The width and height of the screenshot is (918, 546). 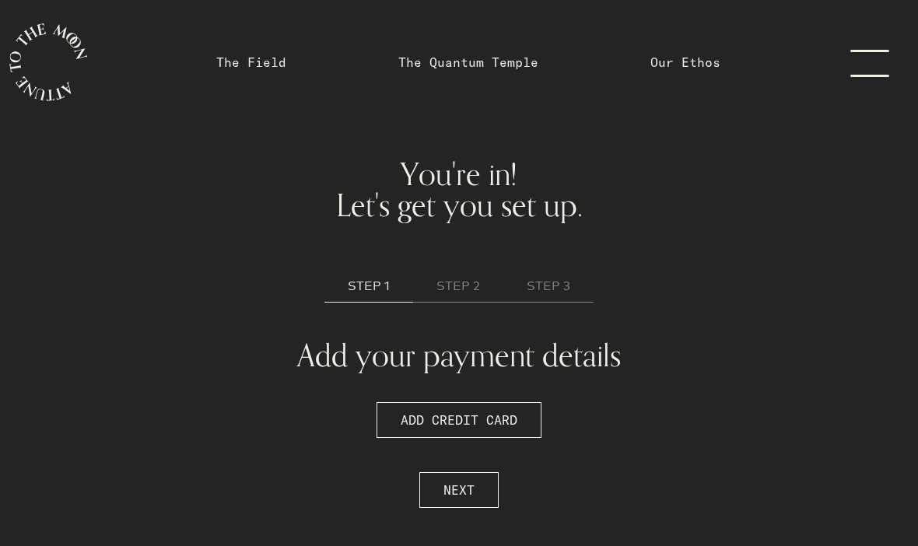 I want to click on a: The Quantum Temple, so click(x=468, y=62).